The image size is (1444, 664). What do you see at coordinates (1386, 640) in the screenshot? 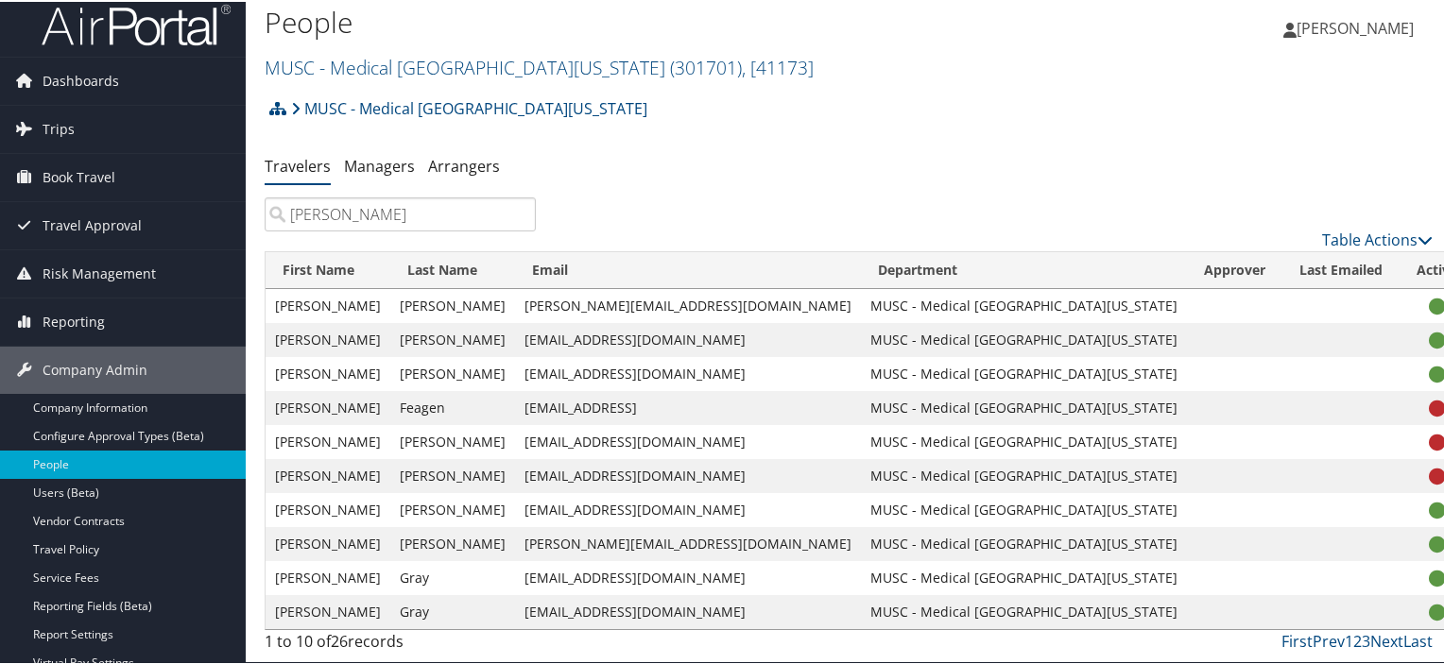
I see `a: Next` at bounding box center [1386, 640].